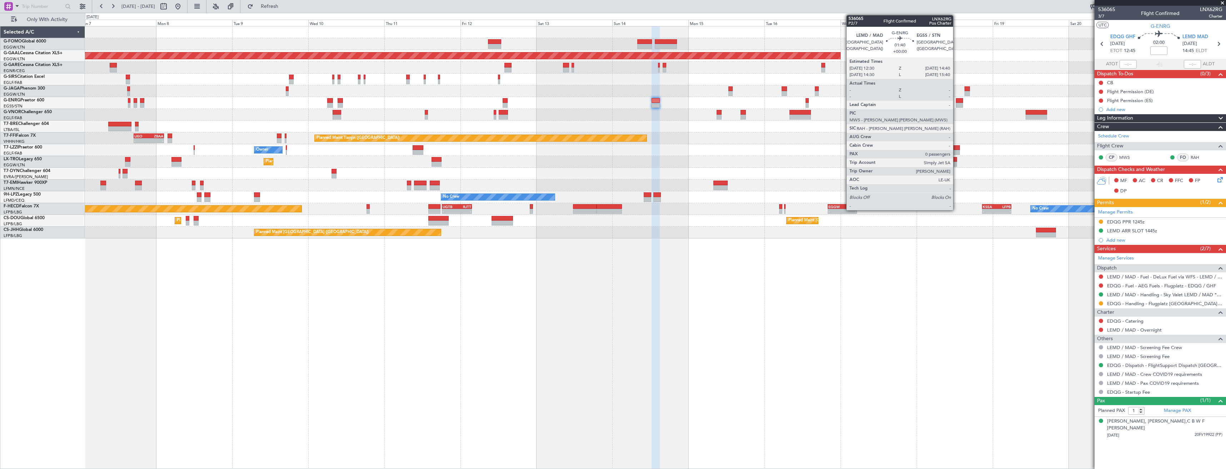 Image resolution: width=1226 pixels, height=469 pixels. Describe the element at coordinates (574, 23) in the screenshot. I see `div: Sat 13` at that location.